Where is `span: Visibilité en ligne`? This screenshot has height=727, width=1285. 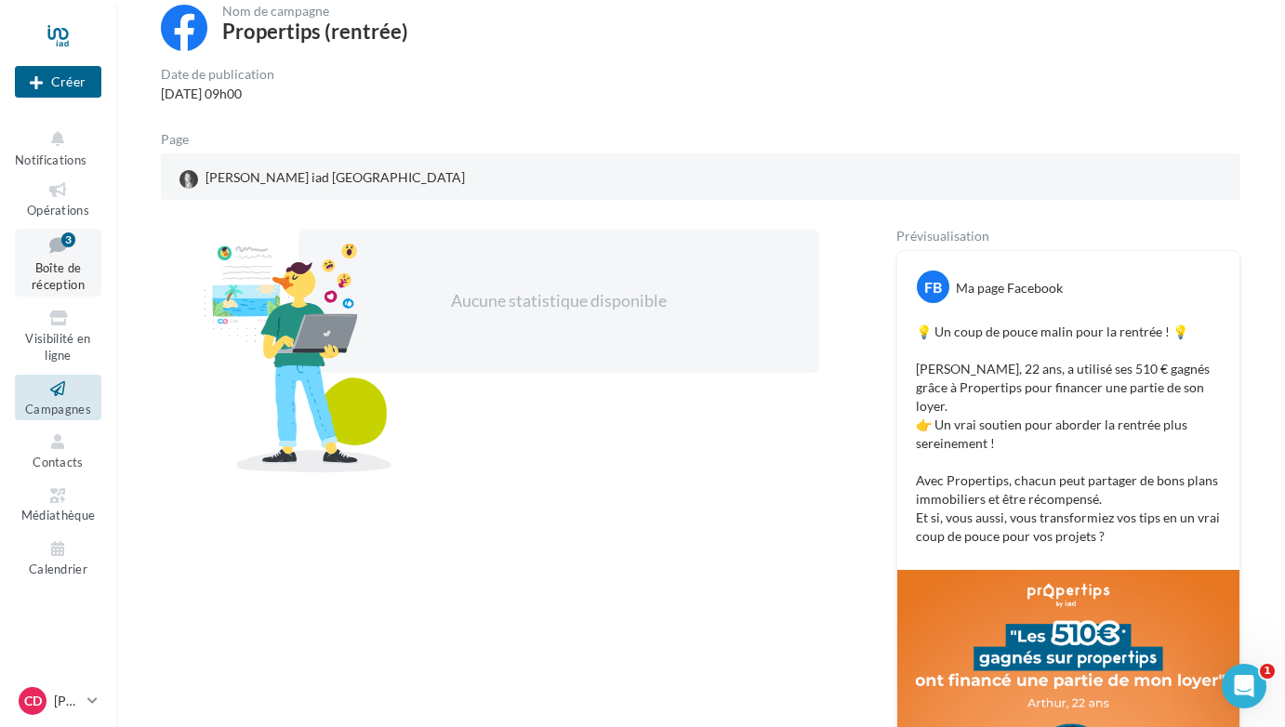
span: Visibilité en ligne is located at coordinates (58, 347).